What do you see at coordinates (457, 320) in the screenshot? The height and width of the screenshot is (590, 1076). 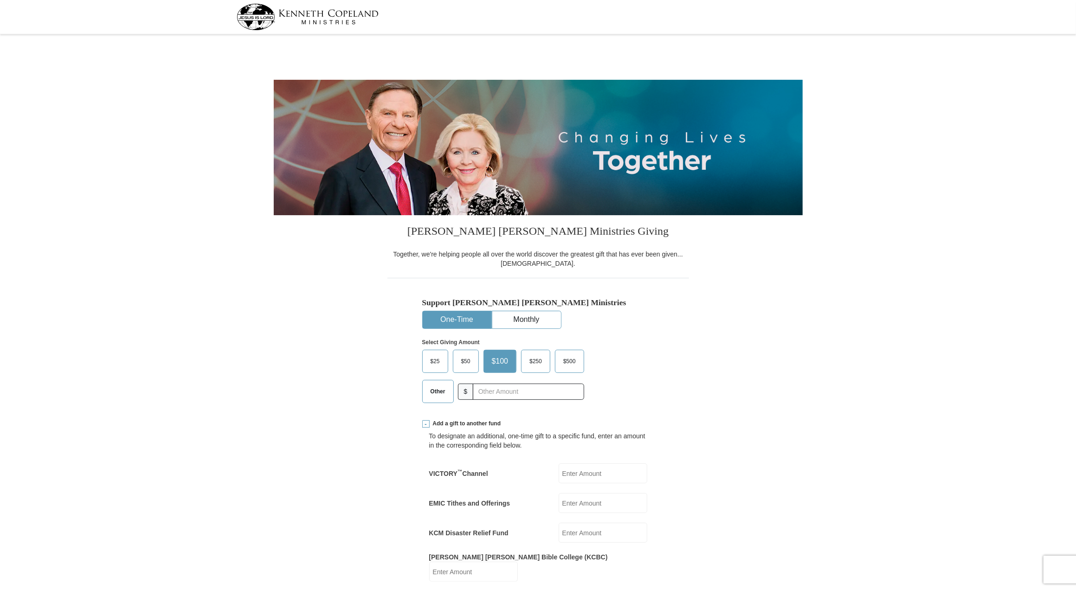 I see `button: One-Time` at bounding box center [457, 320].